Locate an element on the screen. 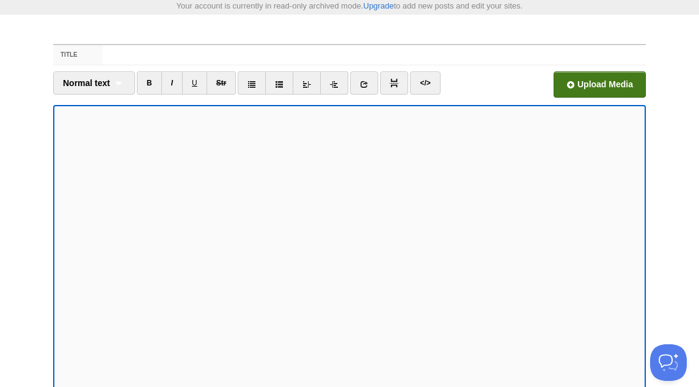 The image size is (699, 387). div: Your account is currently in read-only archived mode. to add new posts and edit your sites. is located at coordinates (350, 6).